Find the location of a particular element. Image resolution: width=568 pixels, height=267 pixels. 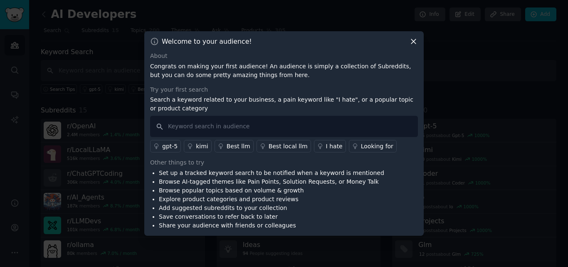

li: Browse AI-tagged themes like Pain Points, Solution Requests, or Money Talk is located at coordinates (272, 181).